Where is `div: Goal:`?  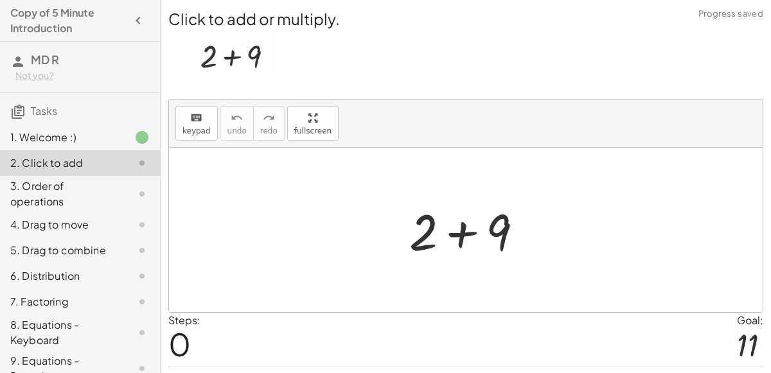
div: Goal: is located at coordinates (749, 320).